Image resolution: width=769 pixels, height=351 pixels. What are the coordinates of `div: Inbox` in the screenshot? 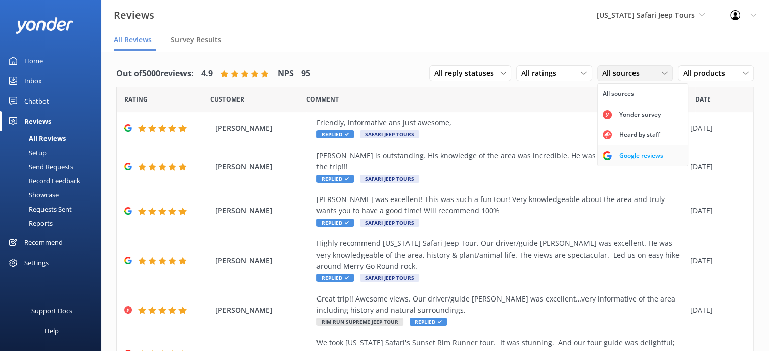 It's located at (33, 81).